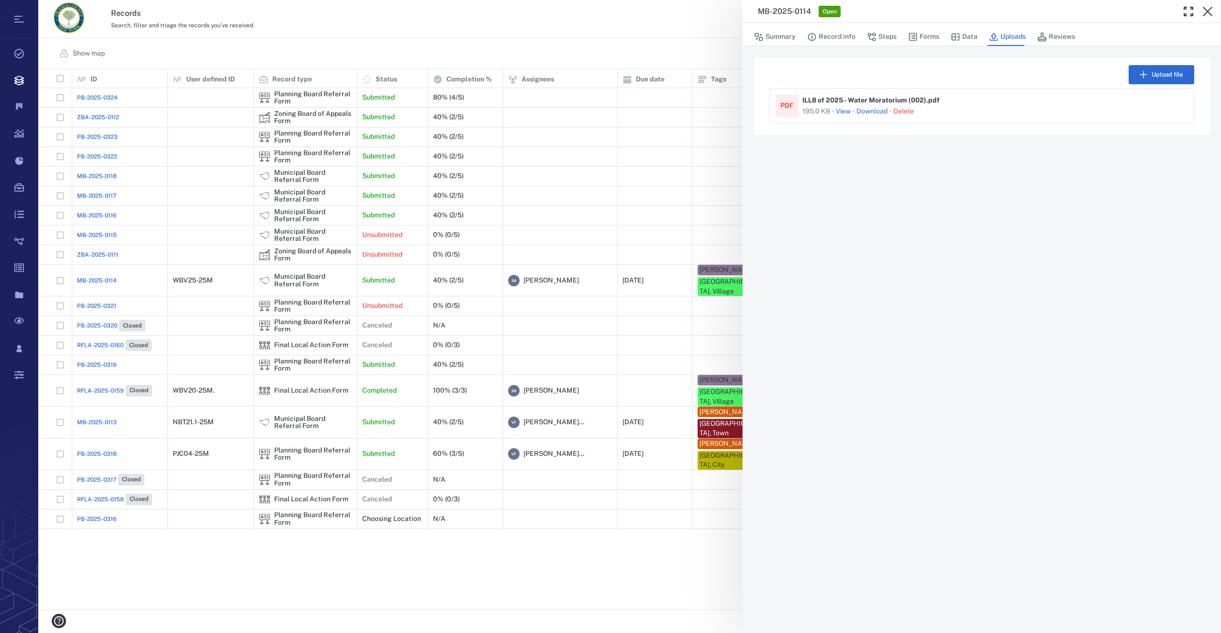 The width and height of the screenshot is (1221, 633). Describe the element at coordinates (904, 112) in the screenshot. I see `button: Delete` at that location.